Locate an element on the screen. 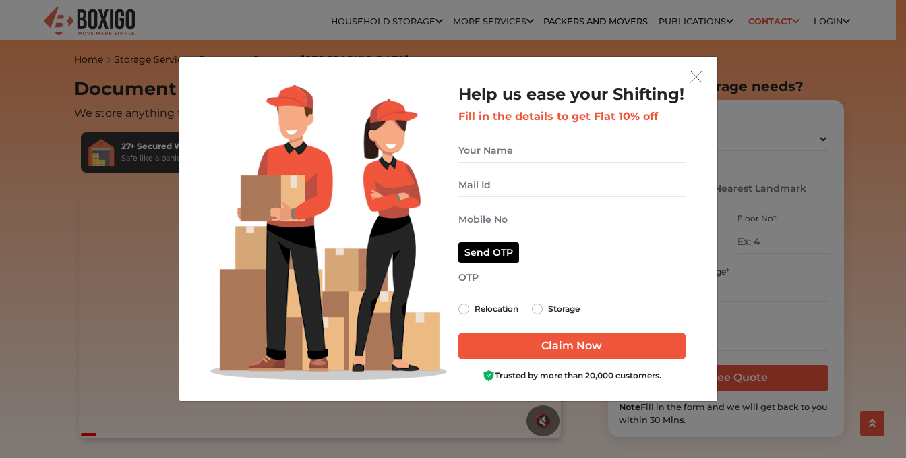 This screenshot has width=906, height=458. button: Send OTP is located at coordinates (489, 252).